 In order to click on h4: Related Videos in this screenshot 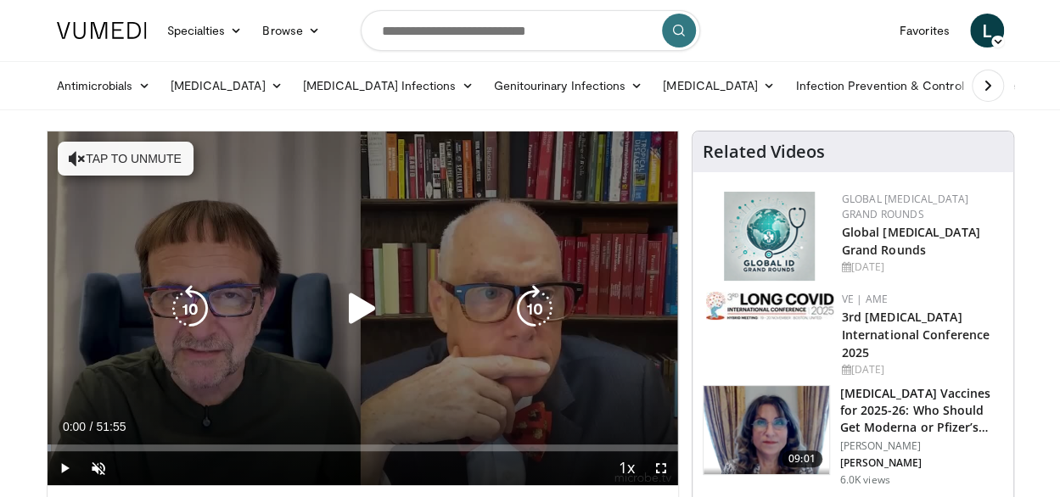, I will do `click(763, 152)`.